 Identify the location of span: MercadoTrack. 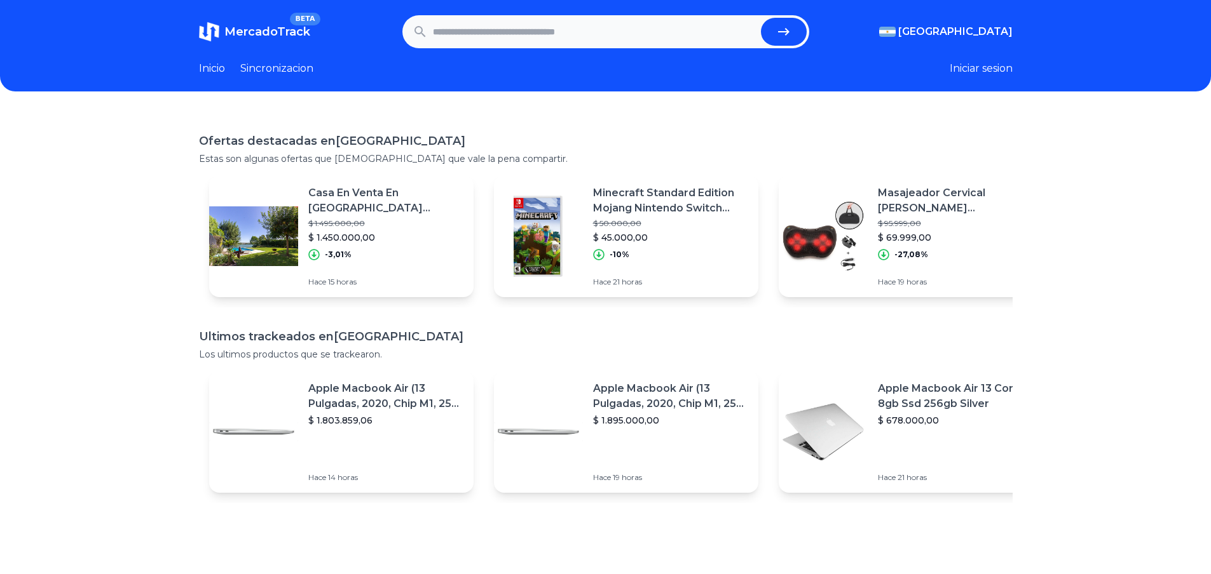
(267, 32).